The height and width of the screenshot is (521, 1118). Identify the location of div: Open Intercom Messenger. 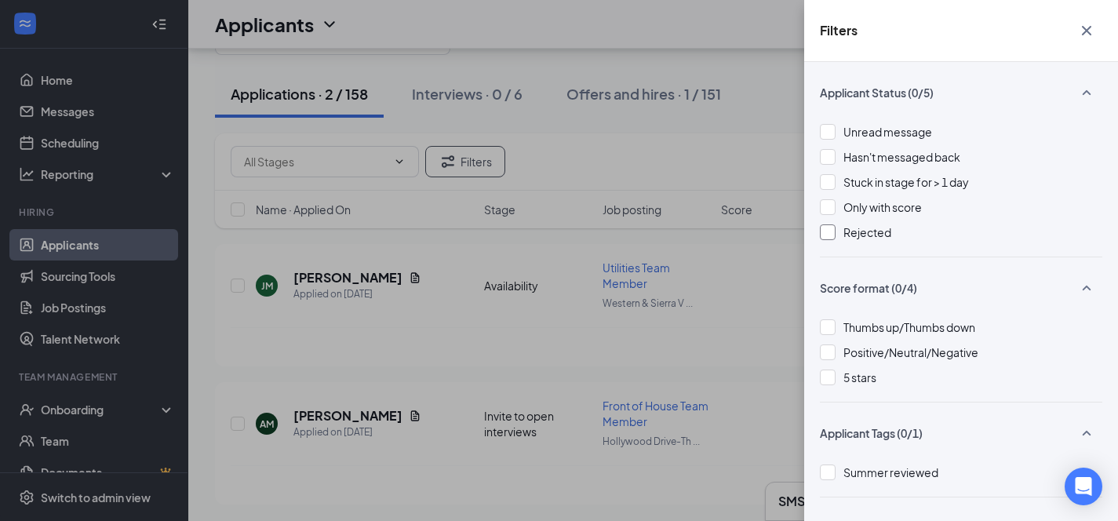
(1083, 486).